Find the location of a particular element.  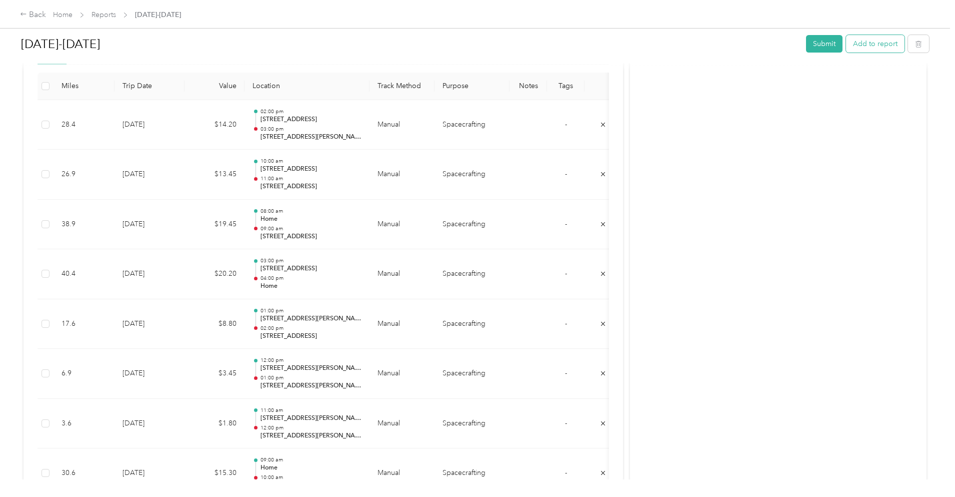

td: $20.20 is located at coordinates (215, 274).